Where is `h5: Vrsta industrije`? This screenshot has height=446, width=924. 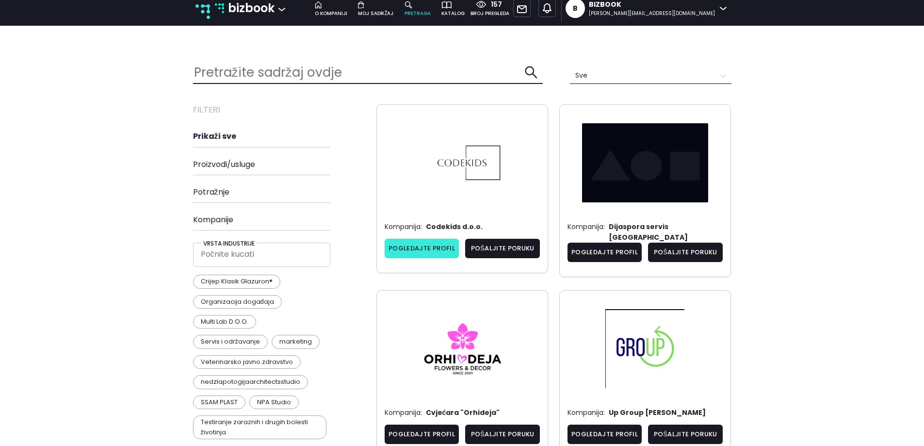 h5: Vrsta industrije is located at coordinates (229, 243).